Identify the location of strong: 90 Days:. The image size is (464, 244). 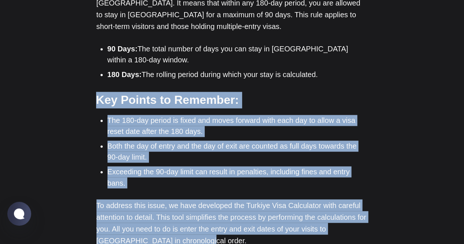
(123, 49).